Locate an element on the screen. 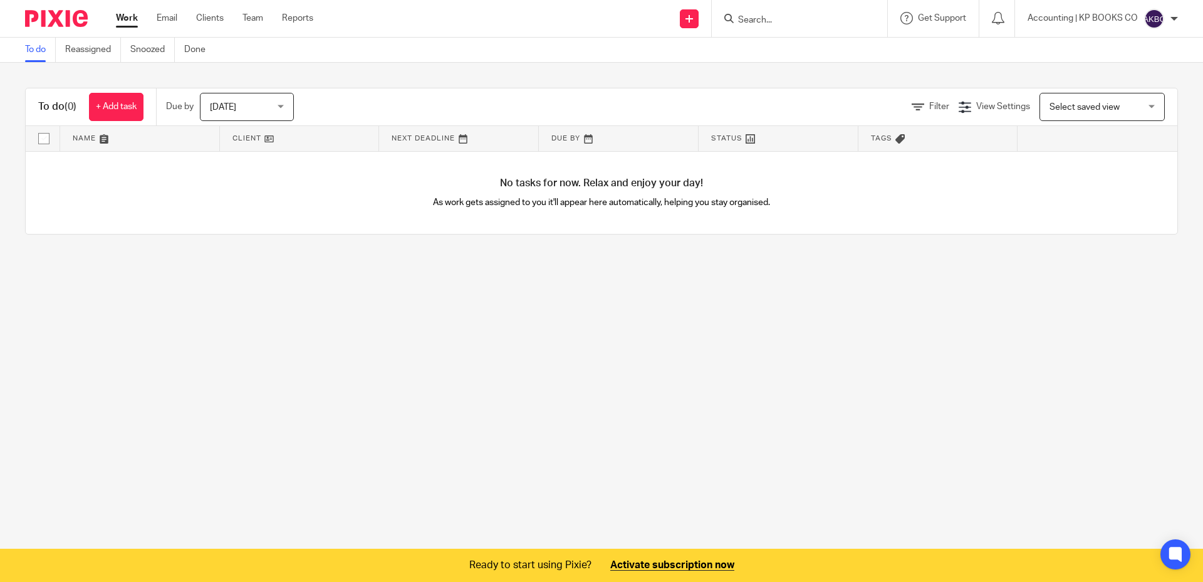 This screenshot has height=582, width=1203. a: + Add task is located at coordinates (116, 107).